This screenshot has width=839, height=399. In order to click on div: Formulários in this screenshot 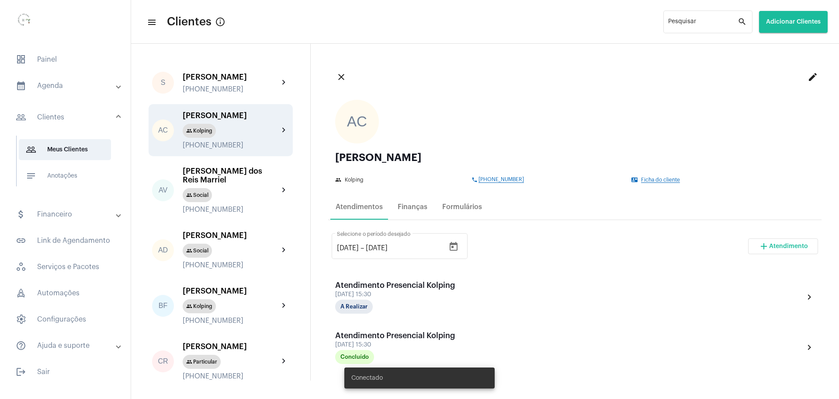, I will do `click(462, 207)`.